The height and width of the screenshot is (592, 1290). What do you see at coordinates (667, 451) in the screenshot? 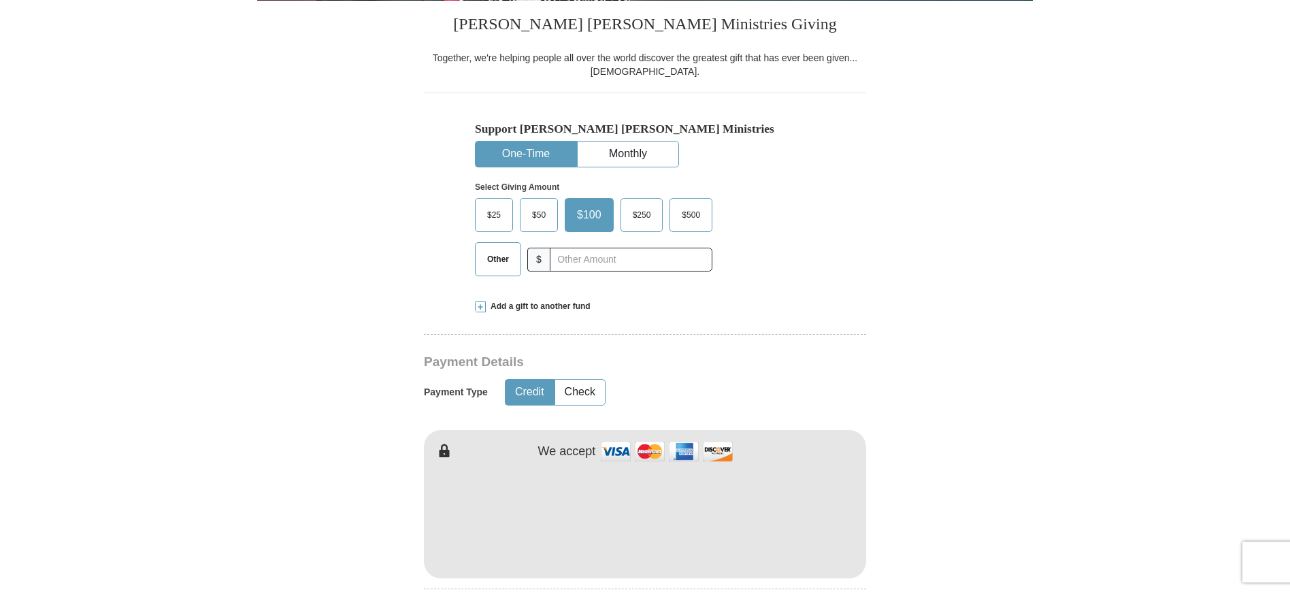
I see `img: credit cards accepted` at bounding box center [667, 451].